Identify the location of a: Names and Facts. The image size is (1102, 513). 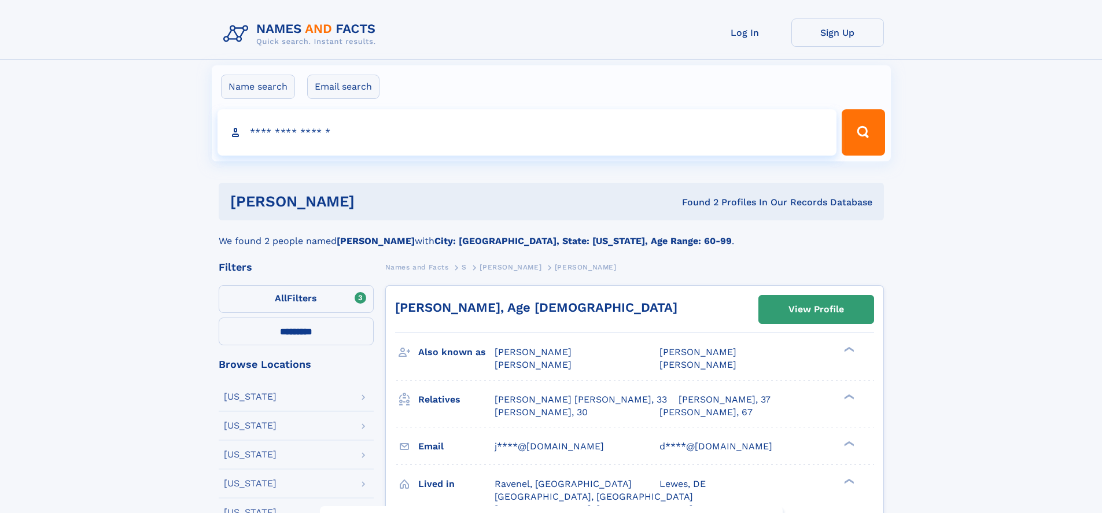
(417, 267).